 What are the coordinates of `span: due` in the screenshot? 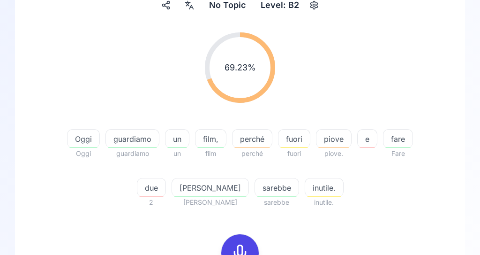 It's located at (152, 188).